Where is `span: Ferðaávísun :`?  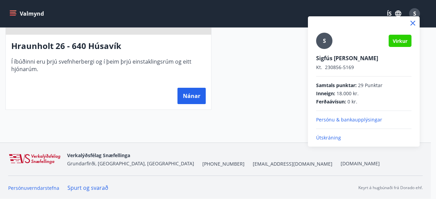
span: Ferðaávísun : is located at coordinates (331, 102).